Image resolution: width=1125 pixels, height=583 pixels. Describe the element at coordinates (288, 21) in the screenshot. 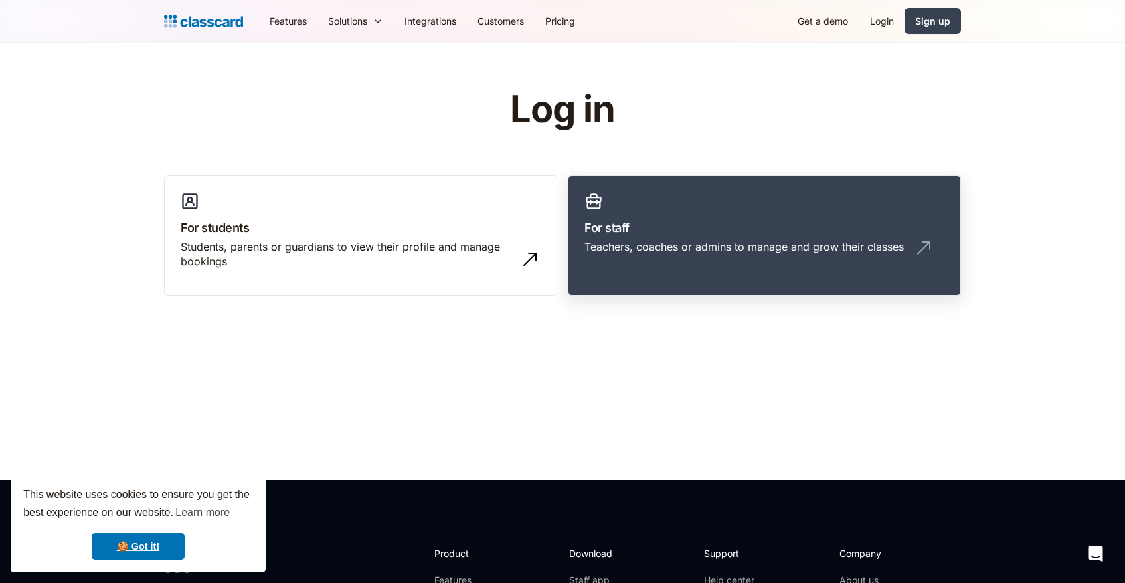

I see `a: Features` at that location.